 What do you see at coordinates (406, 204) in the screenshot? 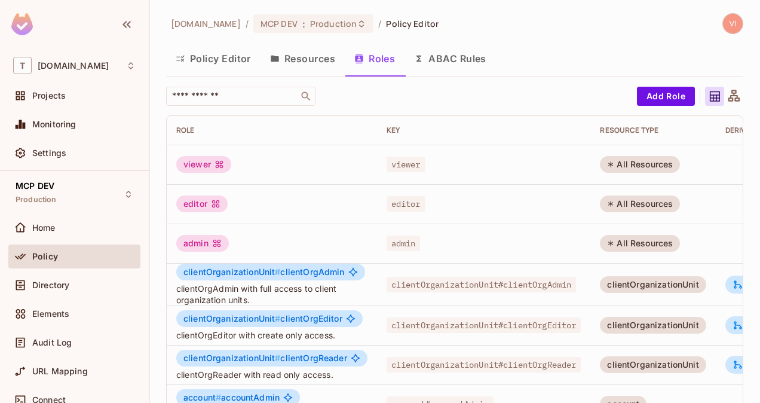
I see `span: editor` at bounding box center [406, 204].